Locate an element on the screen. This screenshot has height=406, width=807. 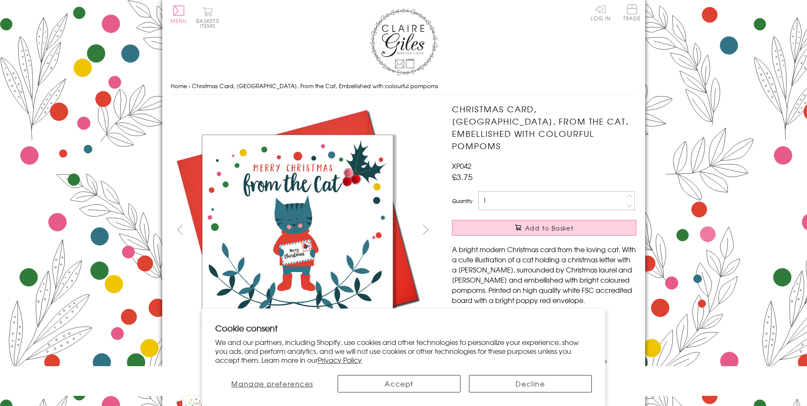
button: next is located at coordinates (425, 229).